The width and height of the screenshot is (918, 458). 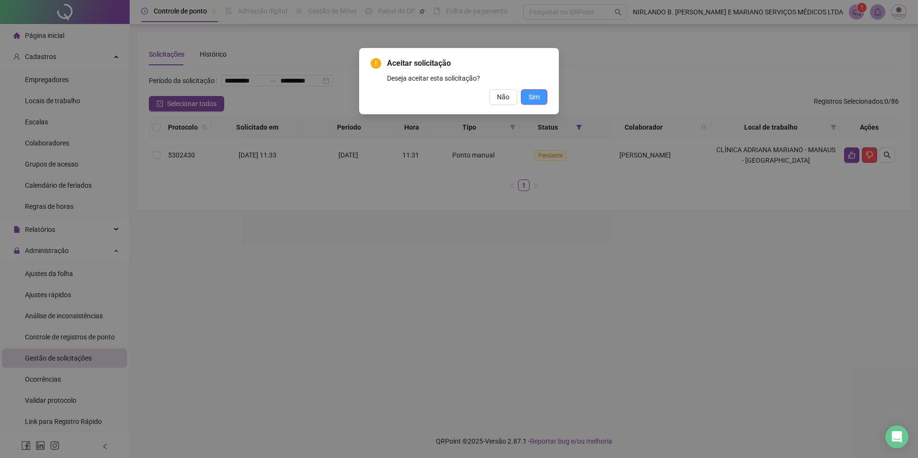 What do you see at coordinates (503, 97) in the screenshot?
I see `span: Não` at bounding box center [503, 97].